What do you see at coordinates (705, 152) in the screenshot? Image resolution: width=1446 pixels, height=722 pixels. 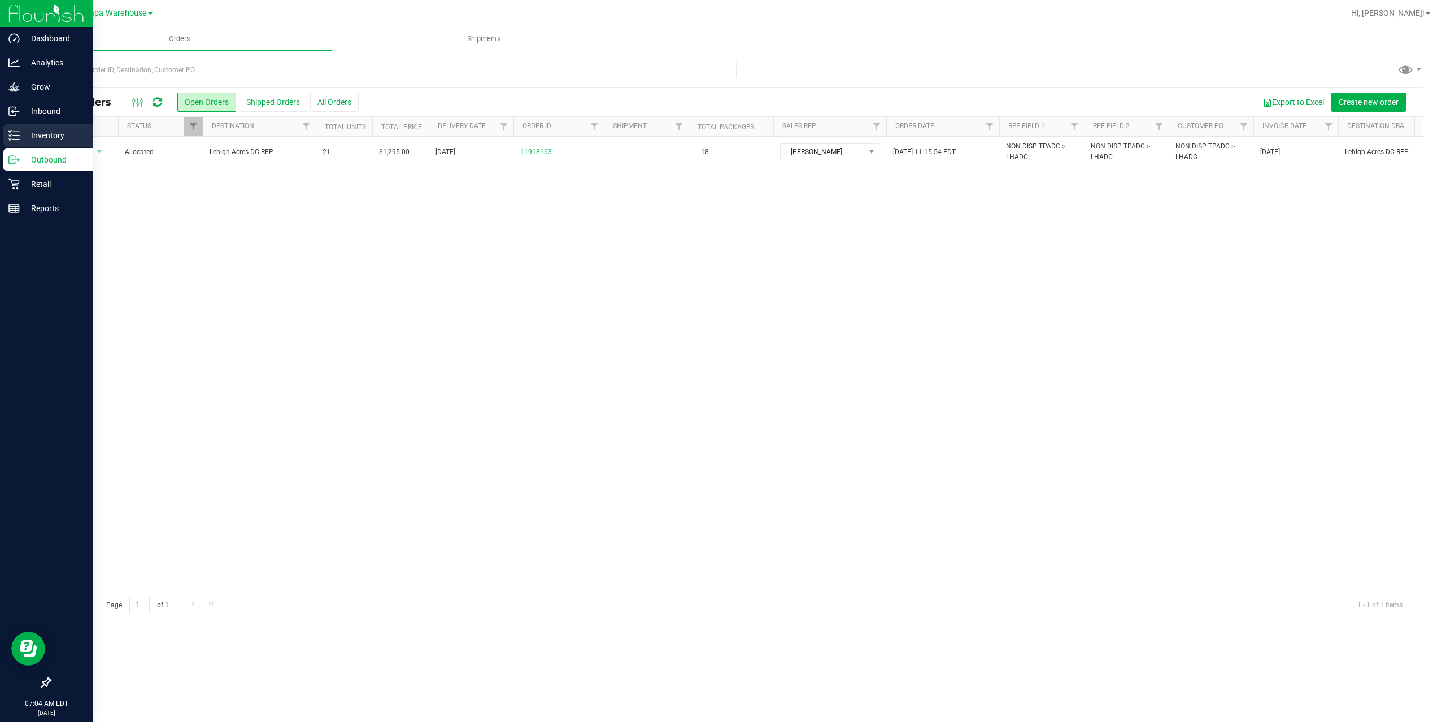 I see `span: 18` at bounding box center [705, 152].